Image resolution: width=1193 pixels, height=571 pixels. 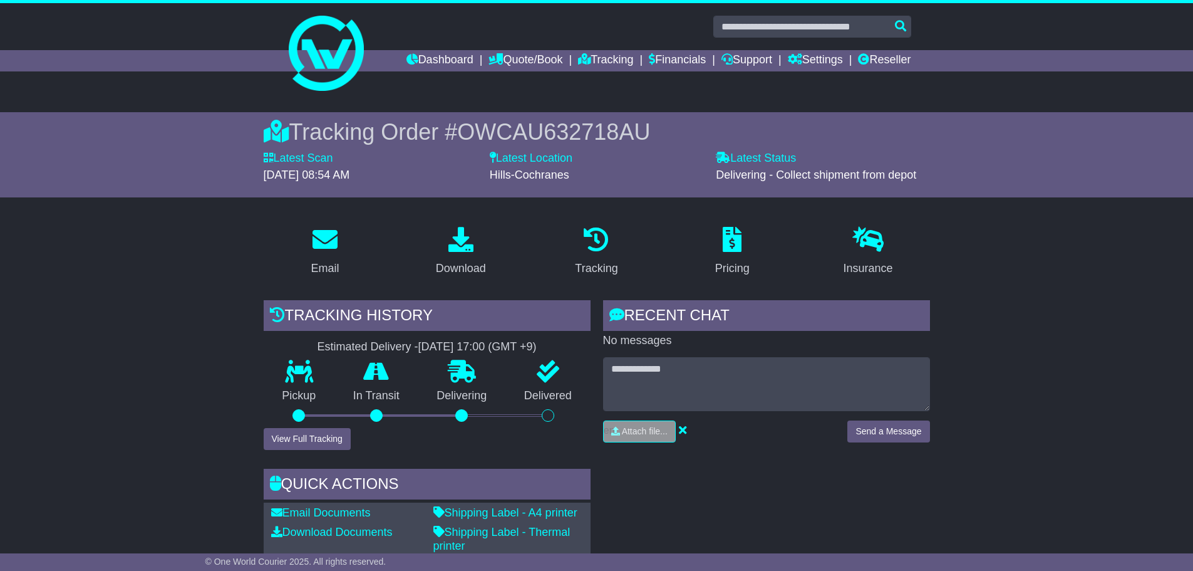 What do you see at coordinates (332, 532) in the screenshot?
I see `a: Download Documents` at bounding box center [332, 532].